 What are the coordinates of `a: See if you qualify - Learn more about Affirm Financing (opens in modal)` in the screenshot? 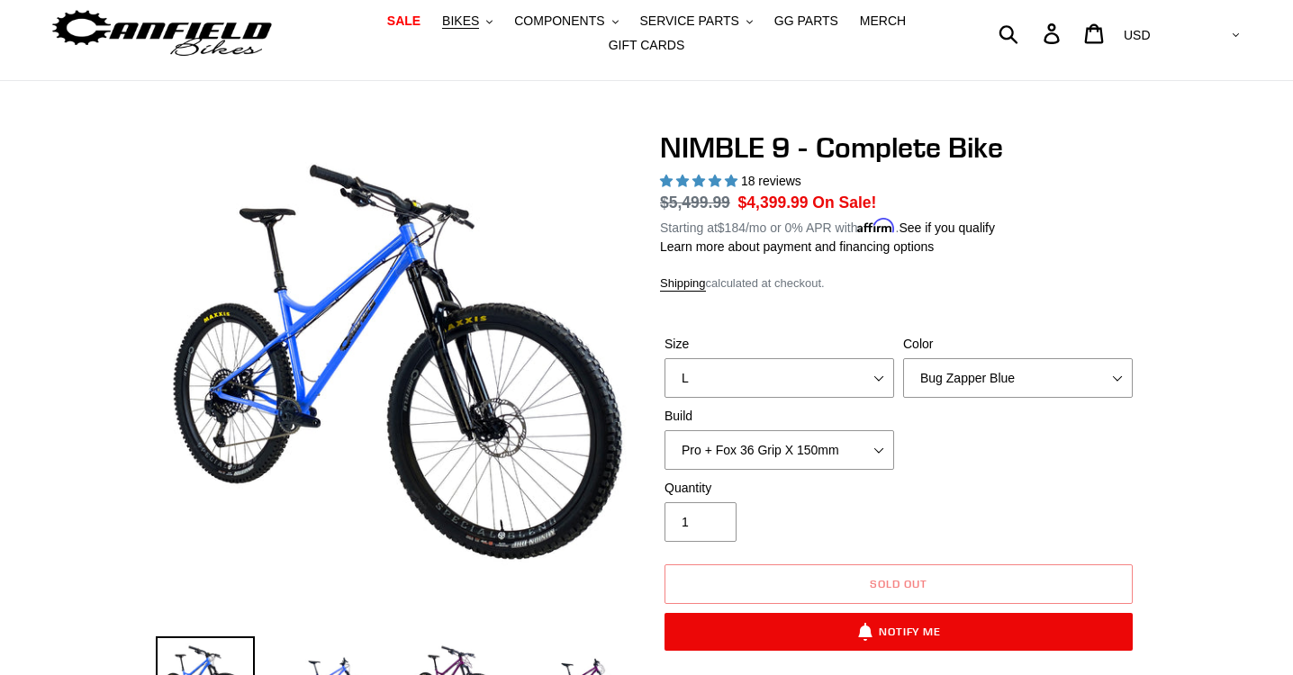 It's located at (946, 228).